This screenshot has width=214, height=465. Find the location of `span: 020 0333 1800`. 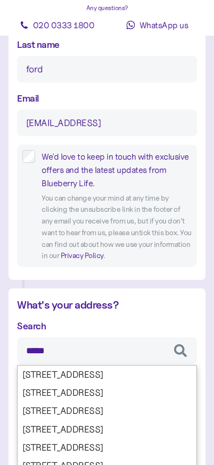

span: 020 0333 1800 is located at coordinates (64, 25).